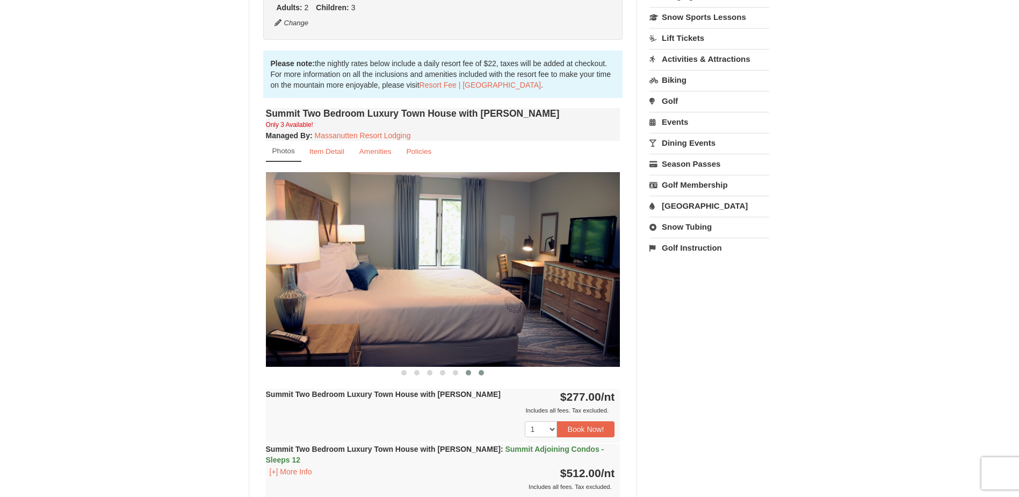 This screenshot has height=497, width=1019. I want to click on a: Massanutten Resort Lodging, so click(363, 135).